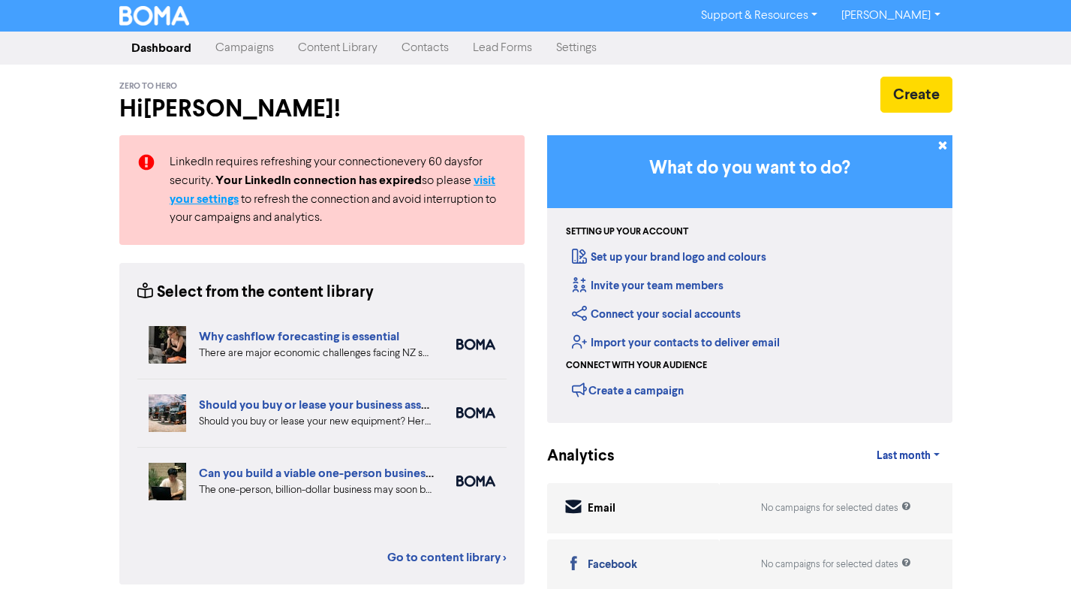 The height and width of the screenshot is (589, 1071). What do you see at coordinates (318, 180) in the screenshot?
I see `strong: Your LinkedIn connection has expired` at bounding box center [318, 180].